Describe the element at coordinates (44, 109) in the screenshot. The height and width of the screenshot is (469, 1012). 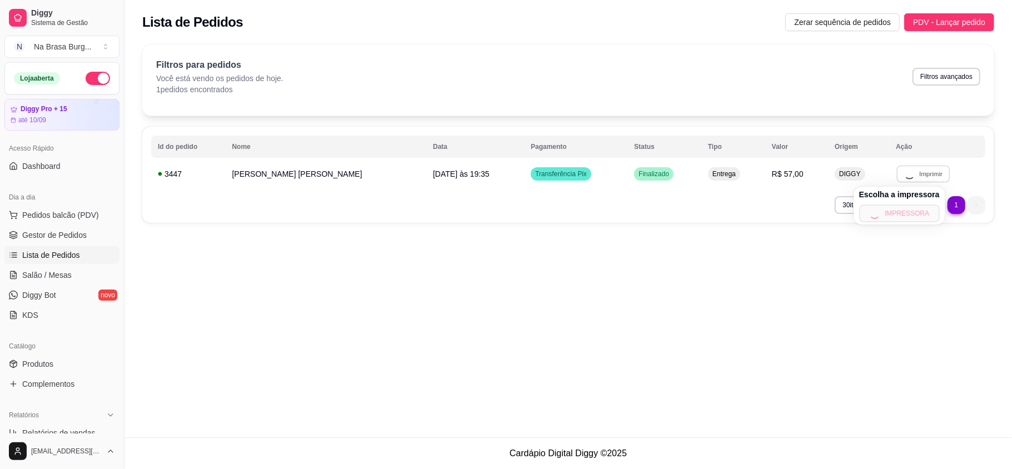
I see `article: Diggy Pro + 15` at that location.